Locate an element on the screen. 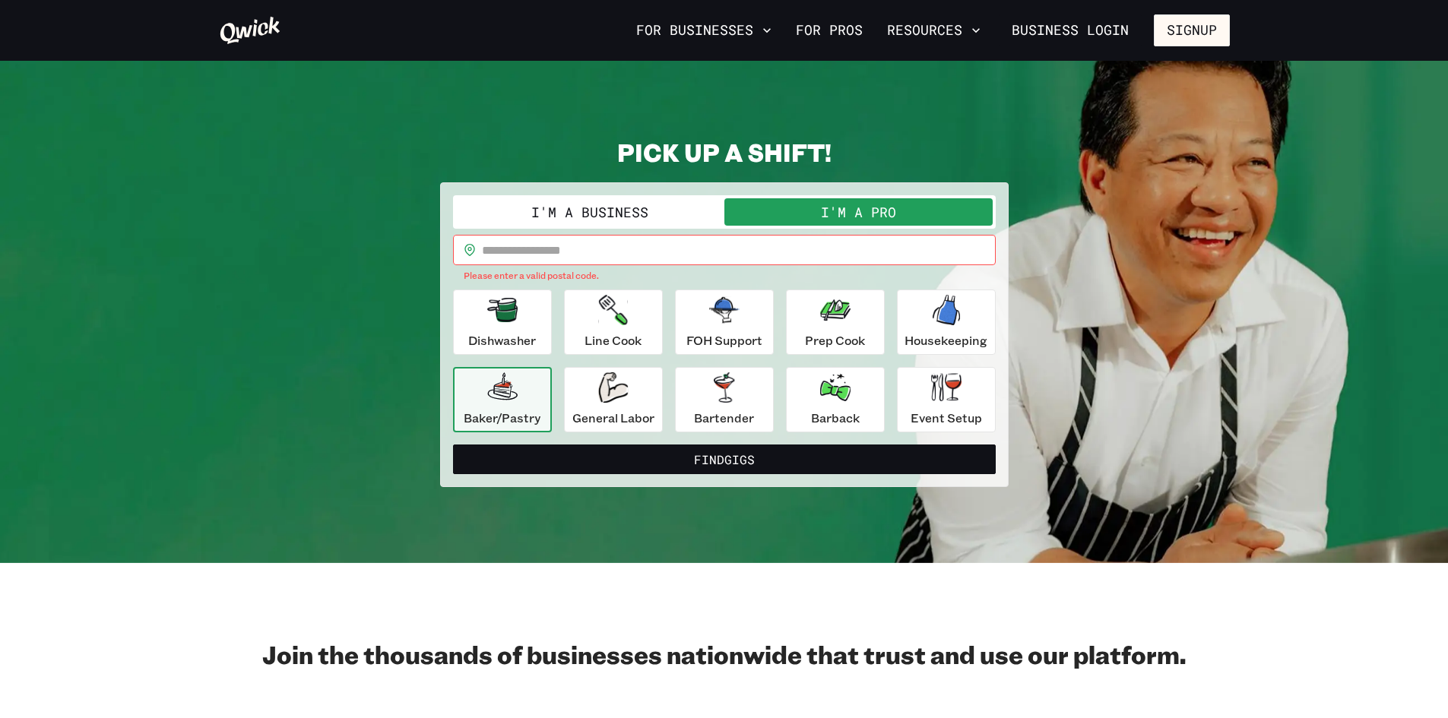 Image resolution: width=1448 pixels, height=718 pixels. p: Bartender is located at coordinates (724, 418).